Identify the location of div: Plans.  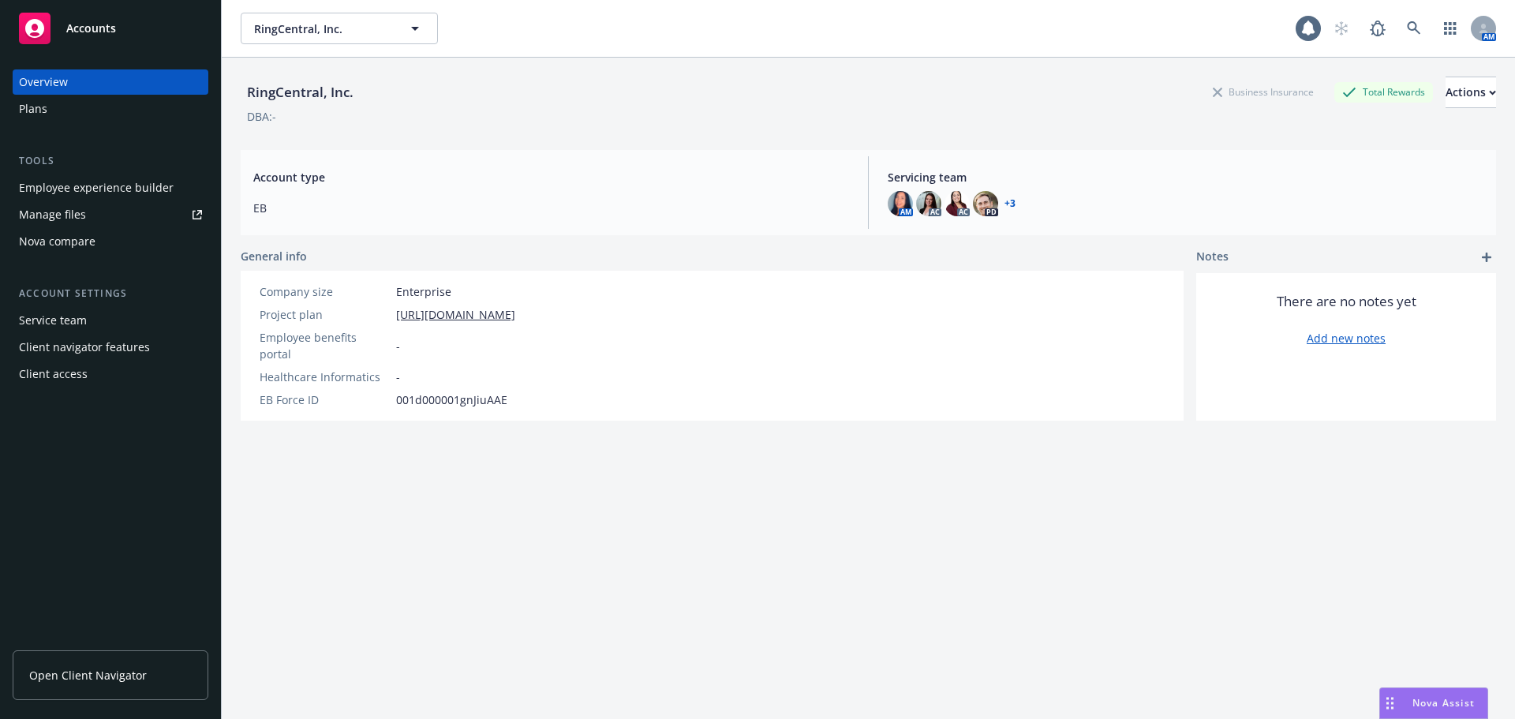
(33, 109).